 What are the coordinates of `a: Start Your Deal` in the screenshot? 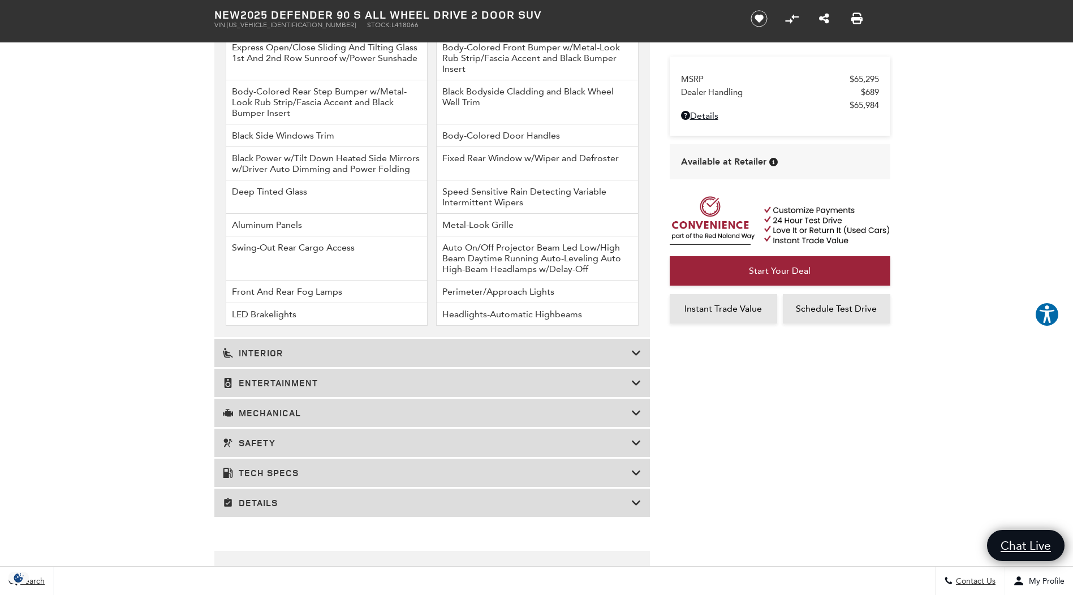 It's located at (780, 271).